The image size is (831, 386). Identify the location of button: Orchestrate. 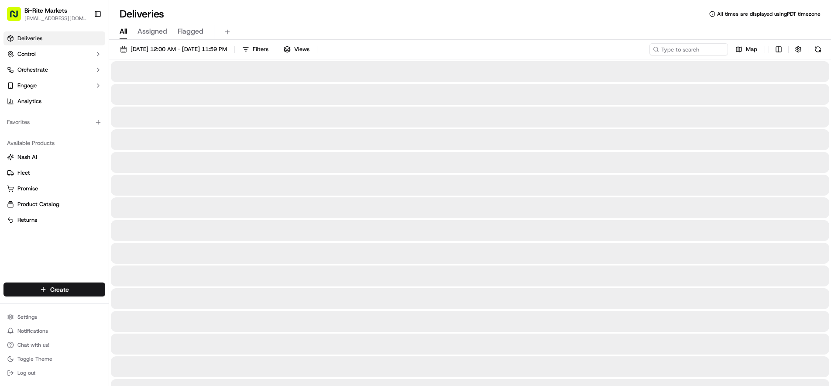
(54, 70).